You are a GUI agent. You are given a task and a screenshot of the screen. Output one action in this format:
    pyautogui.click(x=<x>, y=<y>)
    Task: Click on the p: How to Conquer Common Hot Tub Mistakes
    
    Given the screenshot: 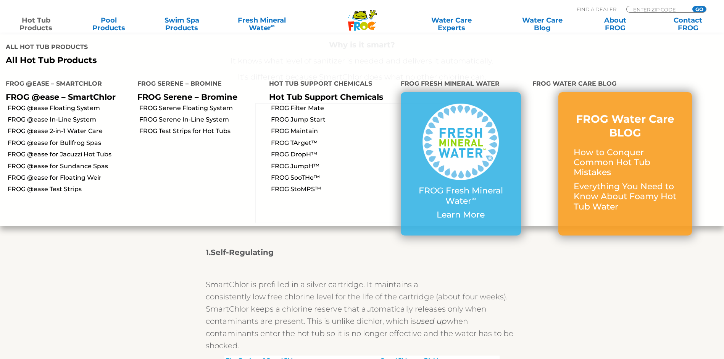 What is the action you would take?
    pyautogui.click(x=626, y=162)
    